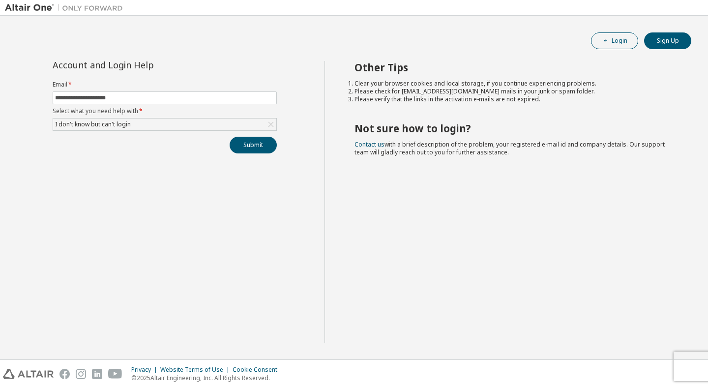  What do you see at coordinates (515, 84) in the screenshot?
I see `li: Clear your browser cookies and local storage, if you continue experiencing problems.` at bounding box center [515, 84].